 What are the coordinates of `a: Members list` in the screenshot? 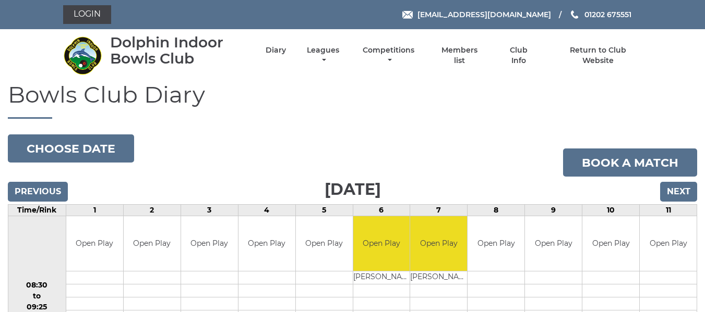 It's located at (459, 55).